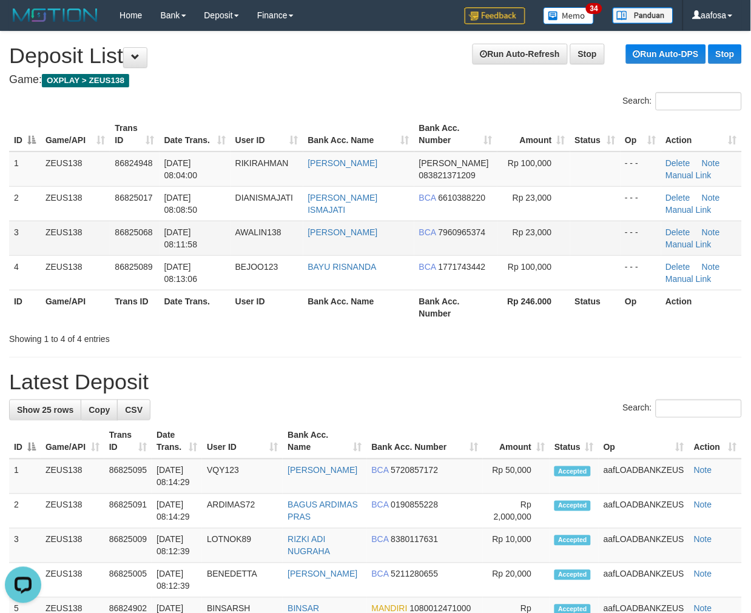 The width and height of the screenshot is (751, 613). I want to click on th: Action, so click(701, 307).